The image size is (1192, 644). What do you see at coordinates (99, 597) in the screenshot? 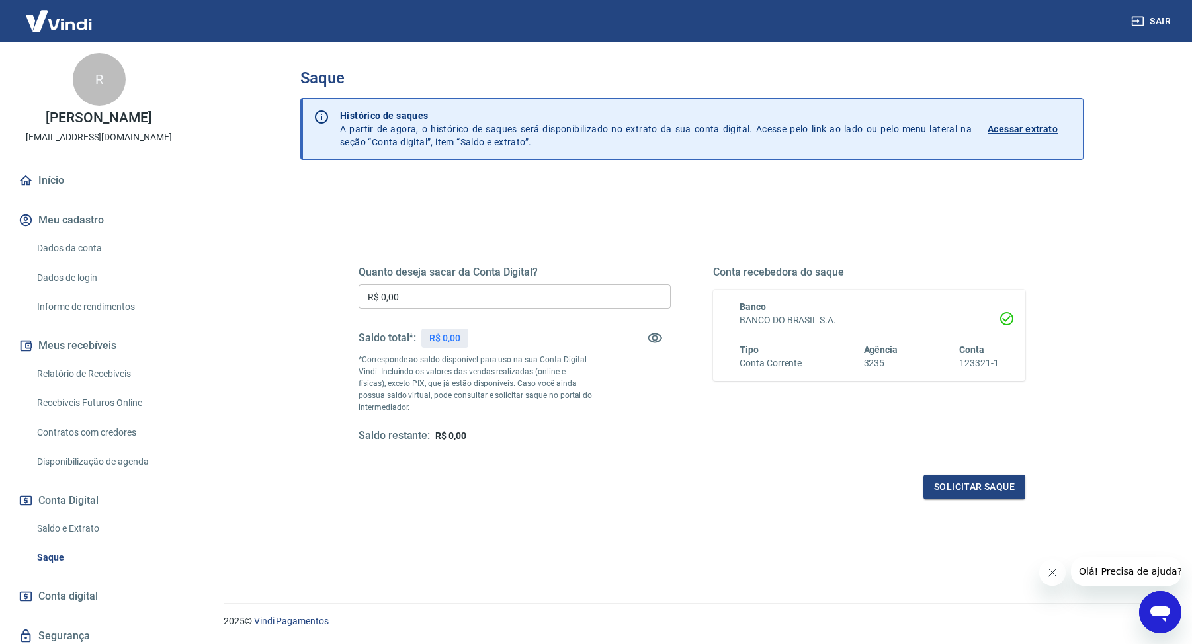
I see `a: Conta digital` at bounding box center [99, 597].